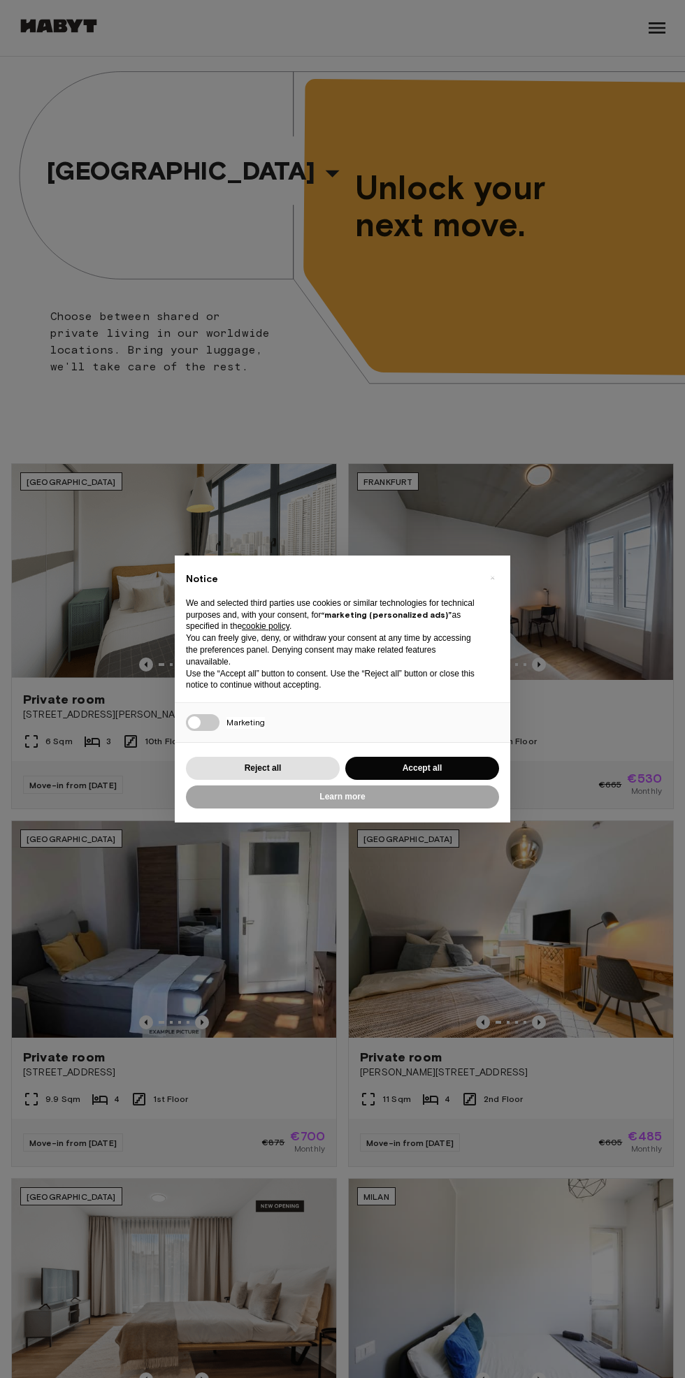 This screenshot has height=1378, width=685. Describe the element at coordinates (331, 650) in the screenshot. I see `p: You can freely give, deny, or withdraw your consent at any time by accessing the preferences pane...` at that location.